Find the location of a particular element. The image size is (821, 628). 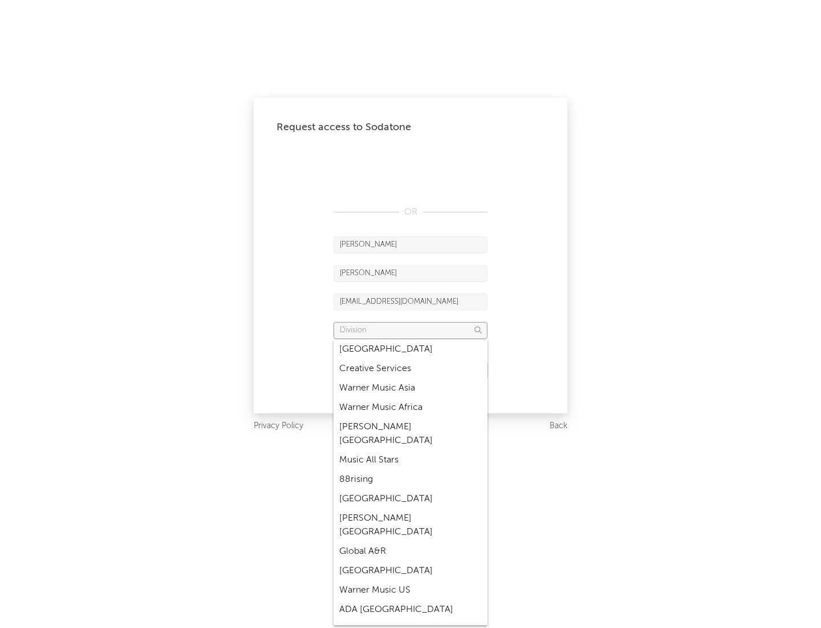

div: Global A&R is located at coordinates (411, 551).